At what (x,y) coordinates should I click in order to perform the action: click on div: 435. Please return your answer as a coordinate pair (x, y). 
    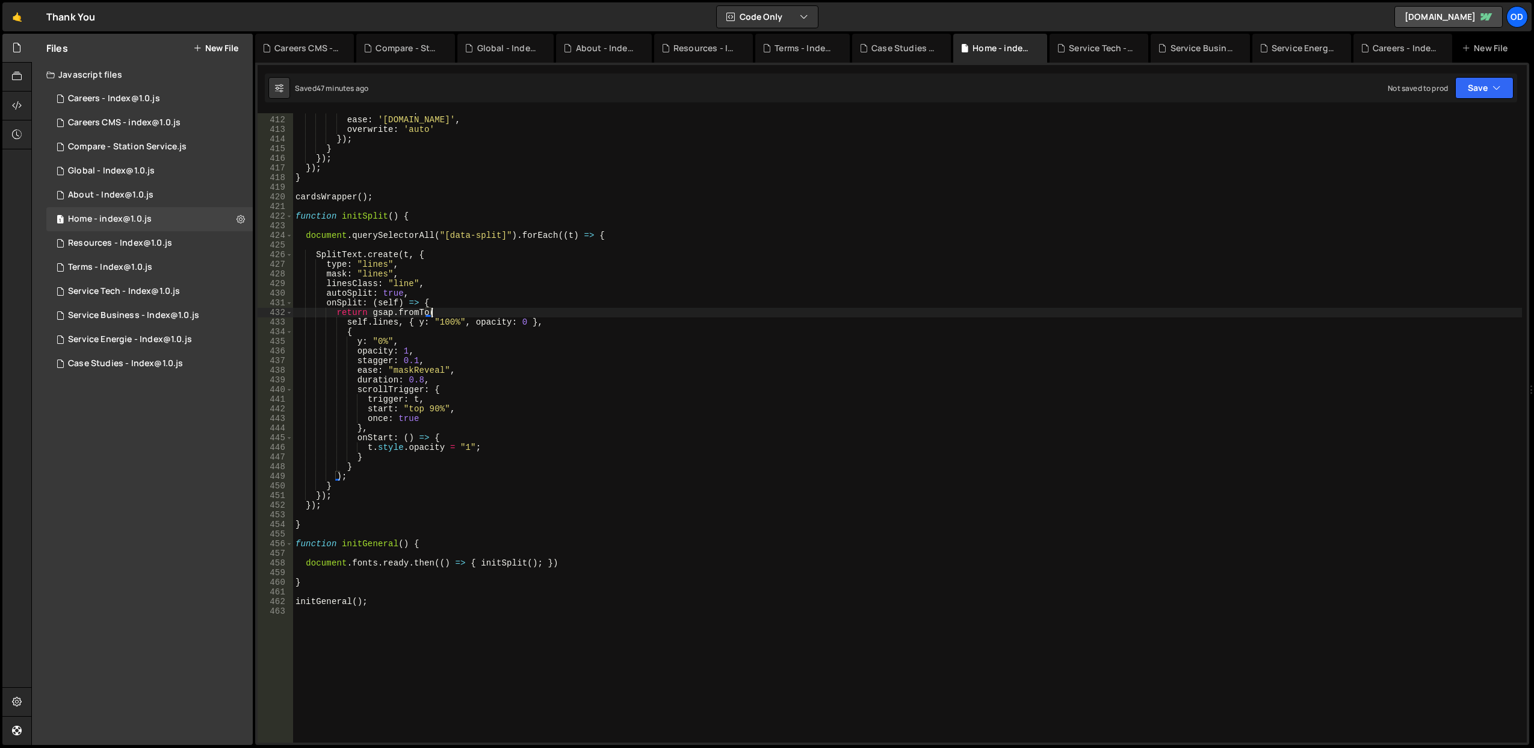
    Looking at the image, I should click on (275, 341).